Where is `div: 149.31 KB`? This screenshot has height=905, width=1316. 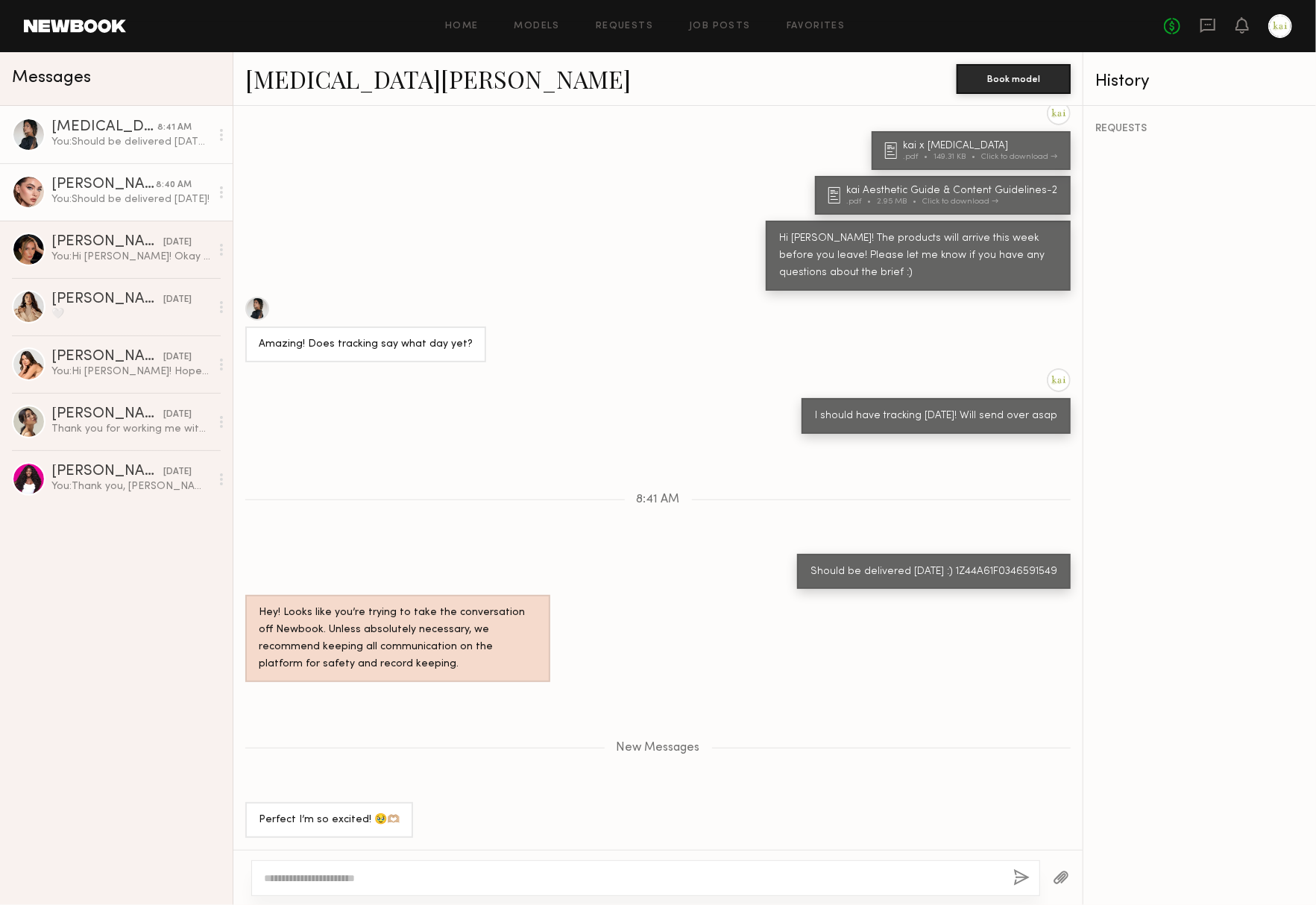 div: 149.31 KB is located at coordinates (957, 157).